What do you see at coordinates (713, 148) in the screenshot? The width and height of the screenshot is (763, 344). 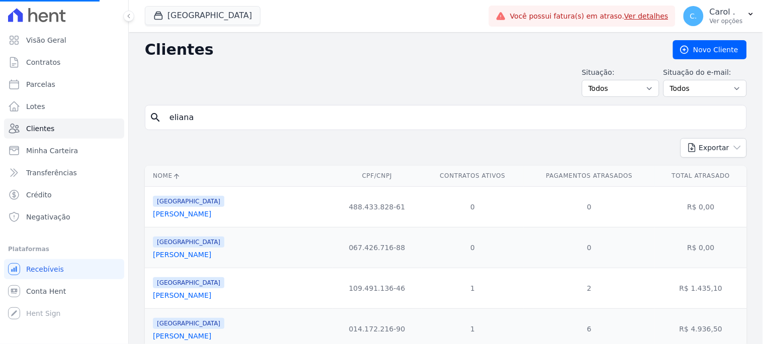 I see `button: Exportar` at bounding box center [713, 148].